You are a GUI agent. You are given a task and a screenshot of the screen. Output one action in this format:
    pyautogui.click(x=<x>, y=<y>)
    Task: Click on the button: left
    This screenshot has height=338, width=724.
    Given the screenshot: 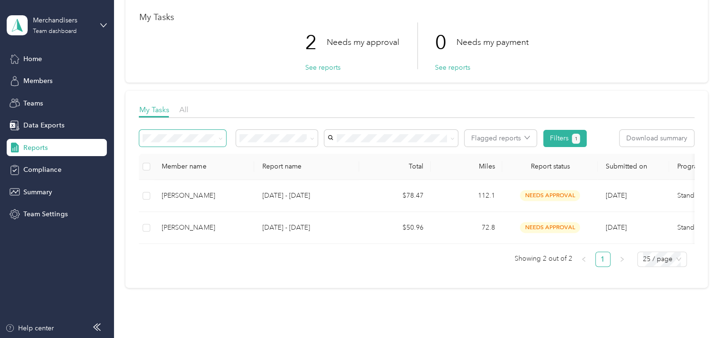 What is the action you would take?
    pyautogui.click(x=584, y=259)
    